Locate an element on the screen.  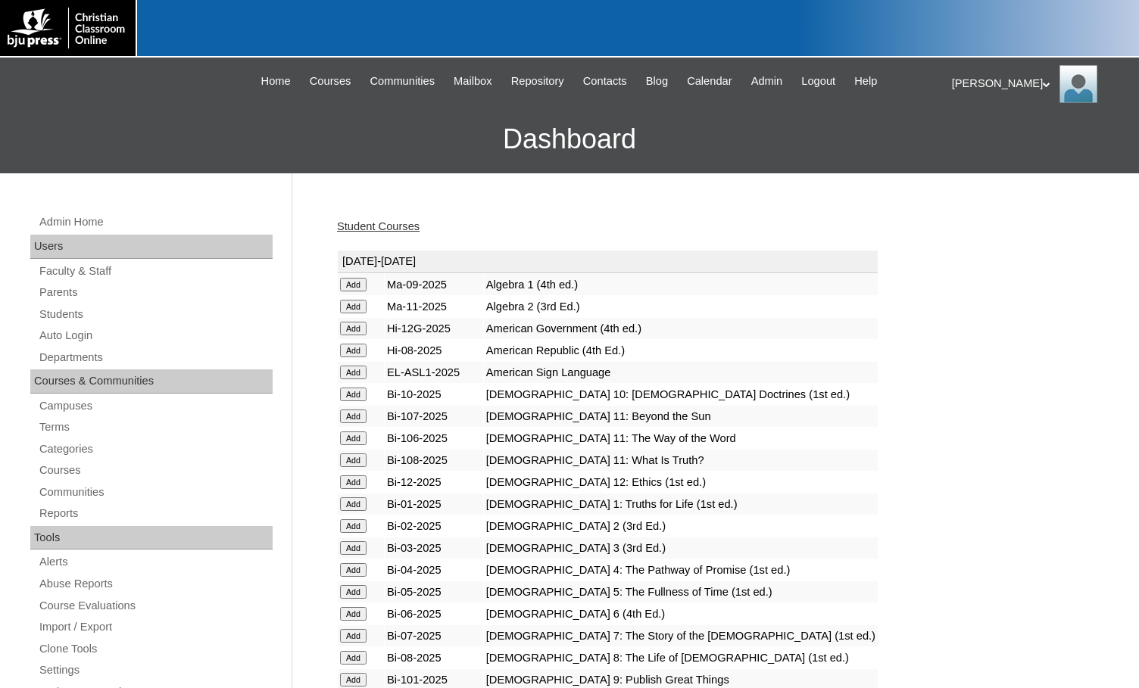
div: Tools is located at coordinates (151, 538).